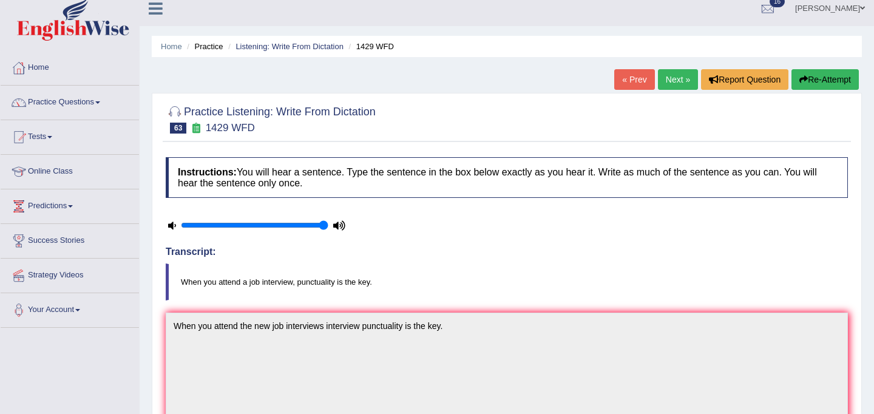  I want to click on b: Instructions:, so click(207, 172).